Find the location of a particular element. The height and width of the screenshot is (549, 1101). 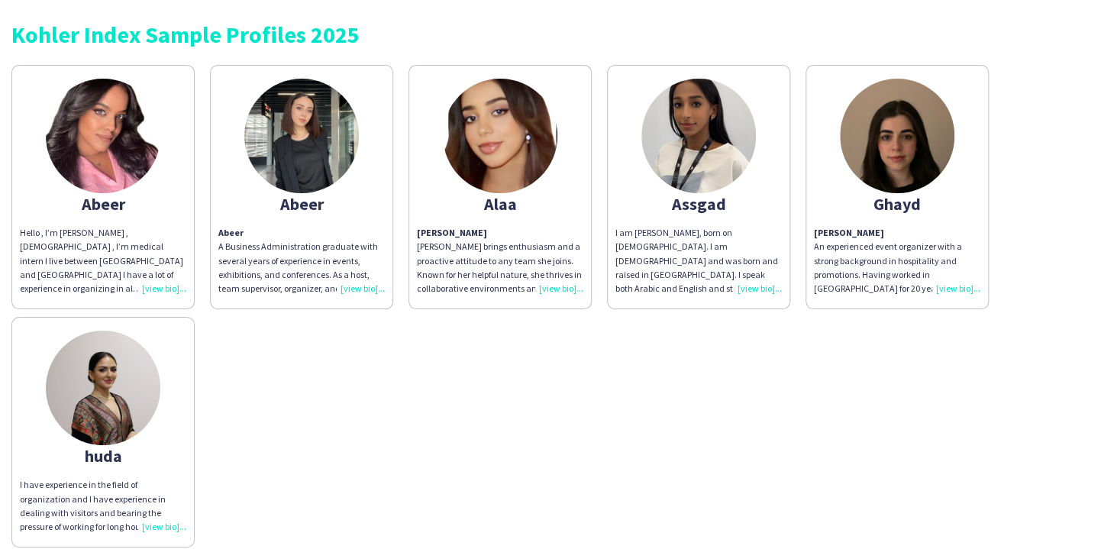

div: Kohler Index Sample Profiles 2025 is located at coordinates (550, 34).